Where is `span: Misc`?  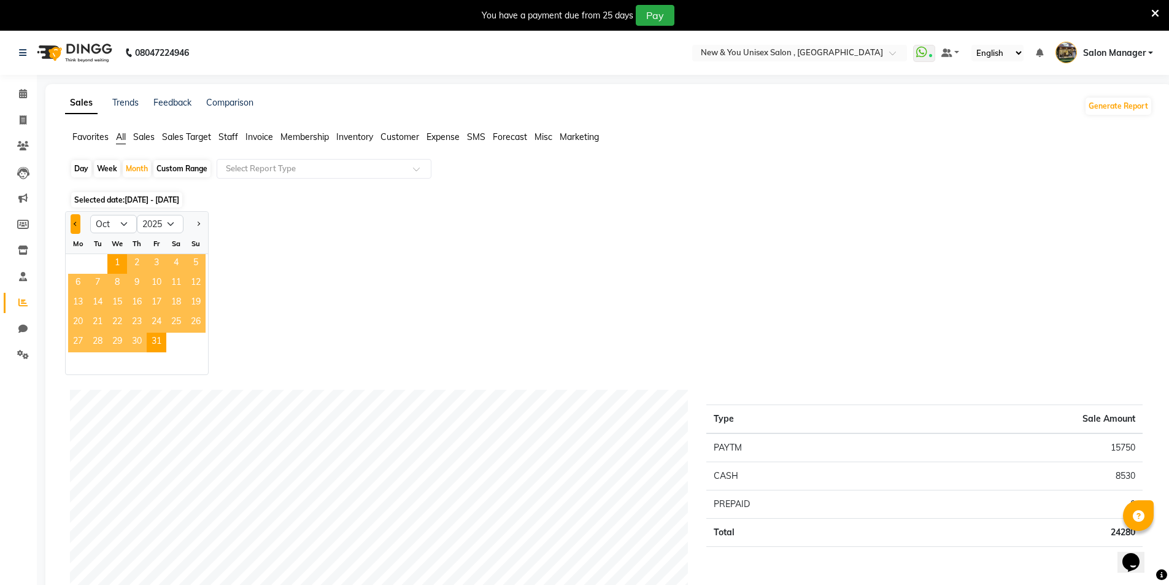
span: Misc is located at coordinates (543, 137).